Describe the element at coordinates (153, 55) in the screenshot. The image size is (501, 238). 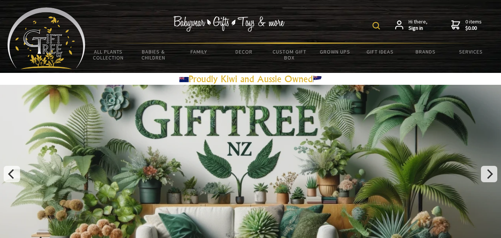
I see `a: Babies & Children` at that location.